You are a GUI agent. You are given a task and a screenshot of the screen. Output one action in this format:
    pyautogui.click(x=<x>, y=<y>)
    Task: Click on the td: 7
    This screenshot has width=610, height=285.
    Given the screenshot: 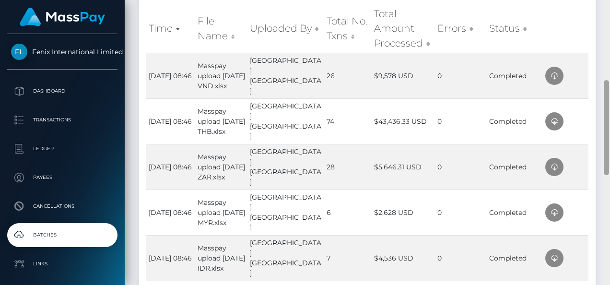 What is the action you would take?
    pyautogui.click(x=348, y=258)
    